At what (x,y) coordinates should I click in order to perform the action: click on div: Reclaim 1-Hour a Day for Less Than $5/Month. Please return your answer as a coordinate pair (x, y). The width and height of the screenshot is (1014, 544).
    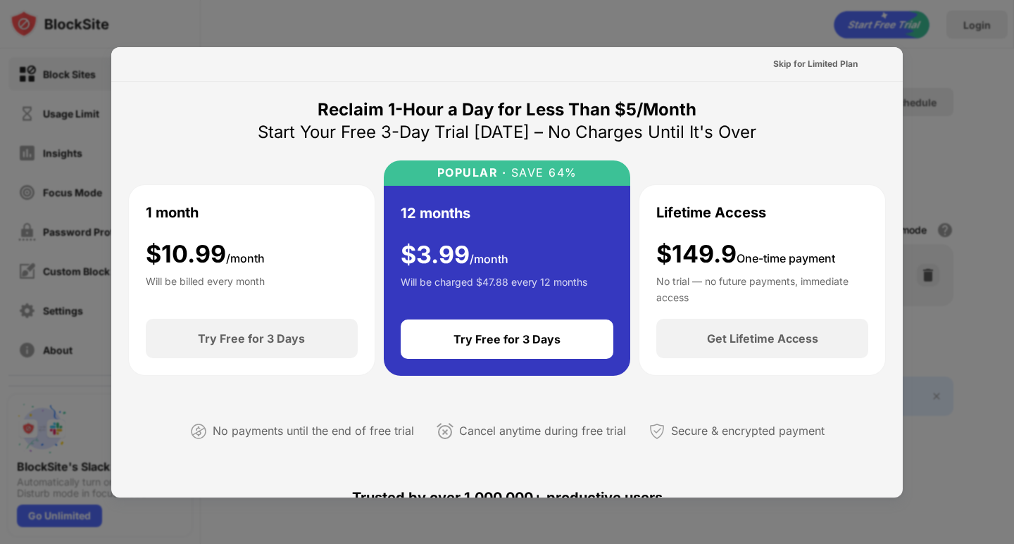
    Looking at the image, I should click on (507, 110).